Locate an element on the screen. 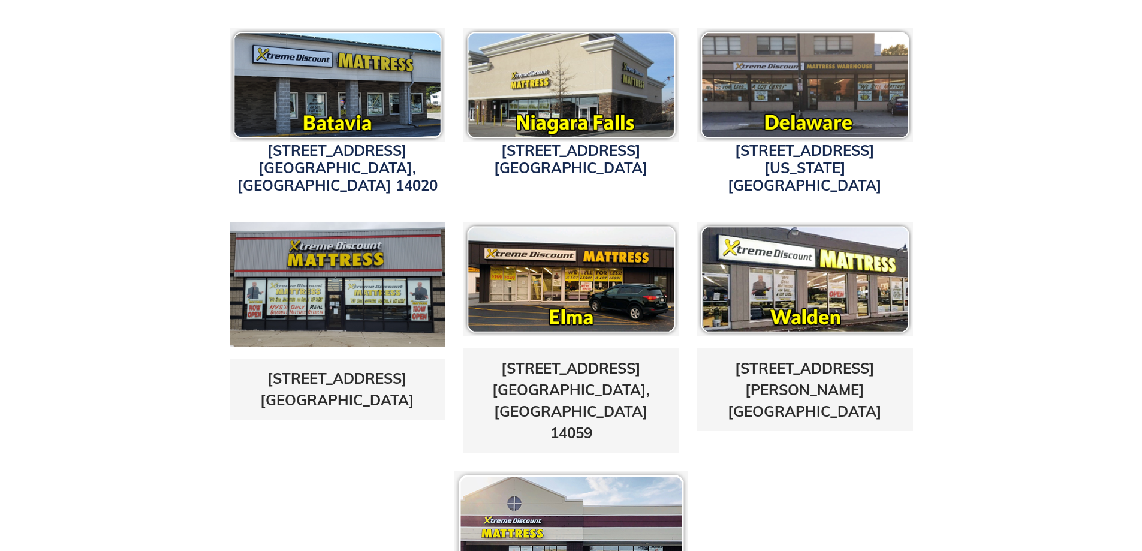 This screenshot has width=1142, height=551. img: pf-8166afa1--elmaicon.png is located at coordinates (571, 279).